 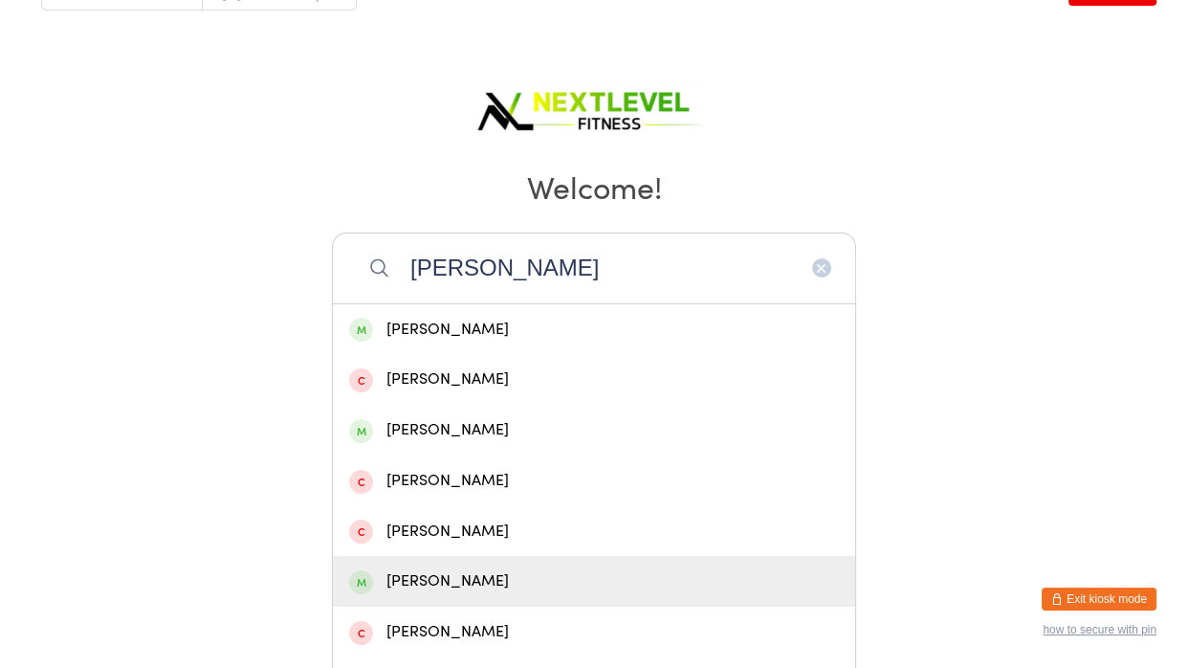 I want to click on button: Exit kiosk mode, so click(x=1099, y=599).